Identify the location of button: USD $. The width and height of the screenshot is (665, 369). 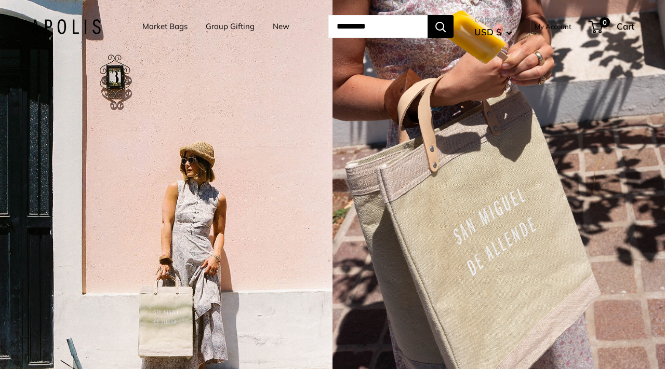
(493, 32).